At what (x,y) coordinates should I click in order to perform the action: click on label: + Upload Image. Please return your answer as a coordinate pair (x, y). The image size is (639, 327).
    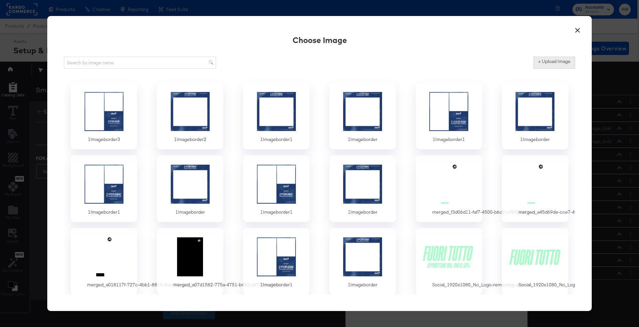
    Looking at the image, I should click on (554, 61).